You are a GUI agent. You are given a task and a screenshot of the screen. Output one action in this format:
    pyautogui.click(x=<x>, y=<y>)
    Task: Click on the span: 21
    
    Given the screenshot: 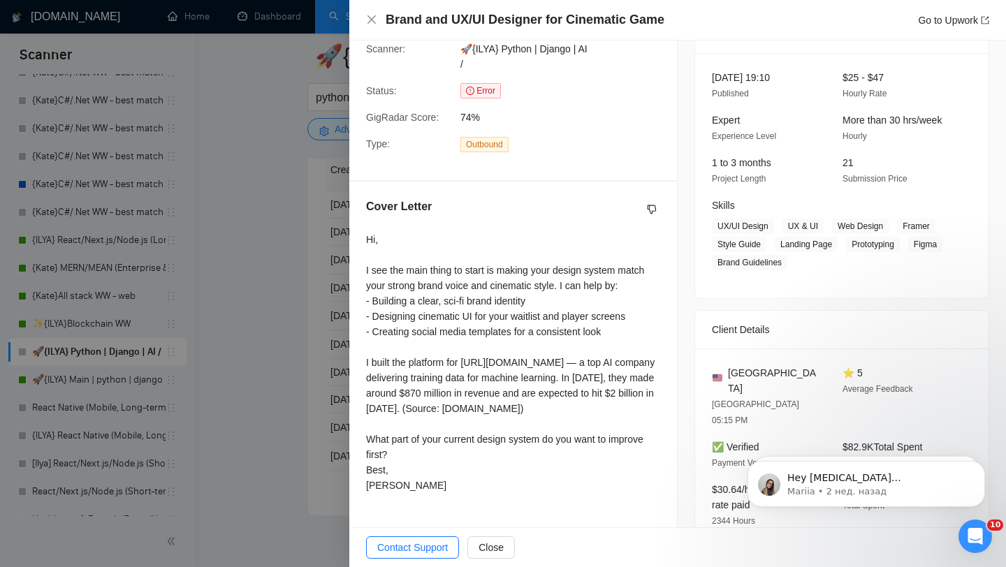 What is the action you would take?
    pyautogui.click(x=848, y=163)
    